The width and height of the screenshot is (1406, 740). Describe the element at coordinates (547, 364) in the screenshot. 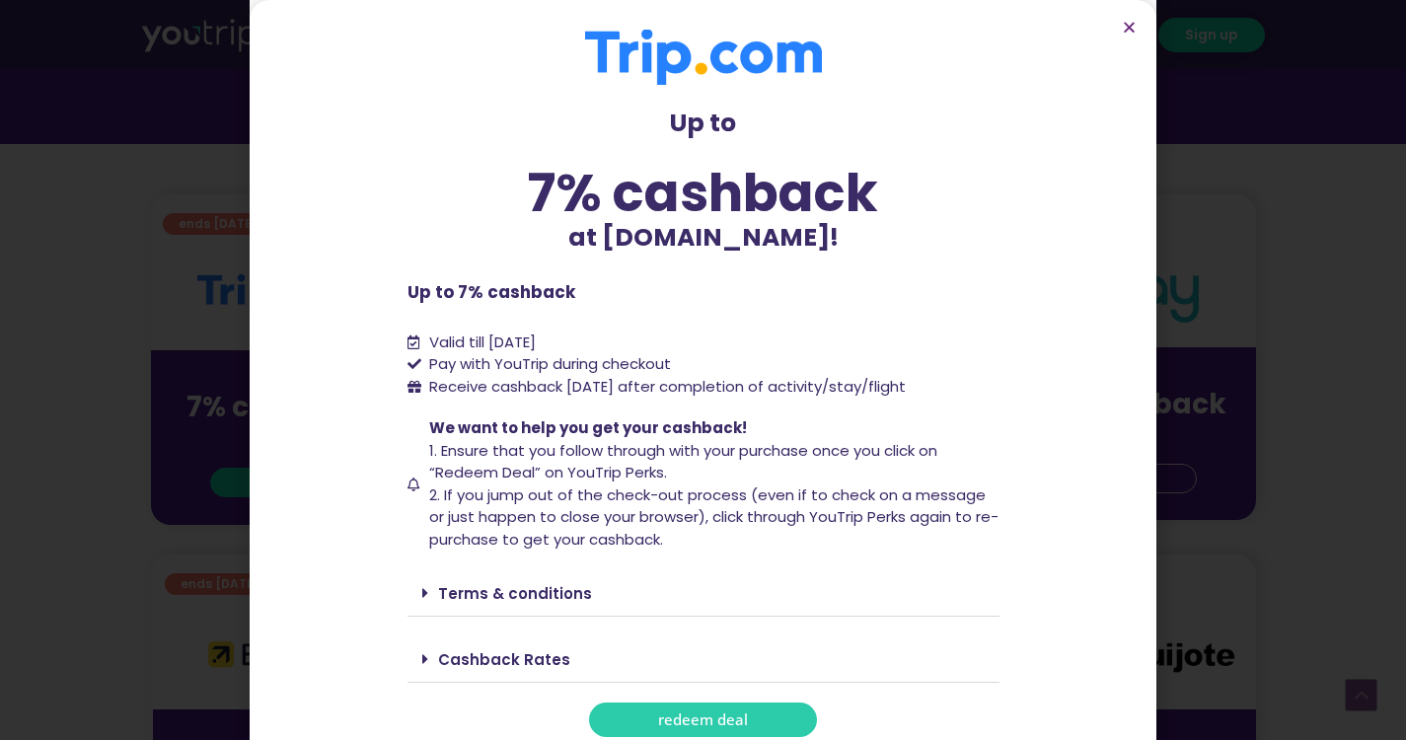

I see `span: Pay with YouTrip during checkout` at that location.